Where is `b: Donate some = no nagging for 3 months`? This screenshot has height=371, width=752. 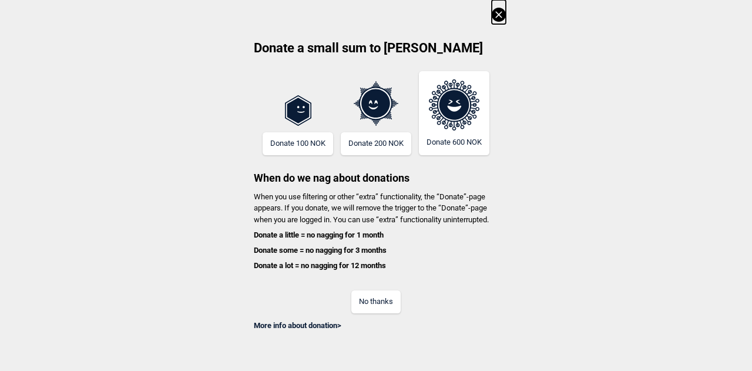
b: Donate some = no nagging for 3 months is located at coordinates (320, 250).